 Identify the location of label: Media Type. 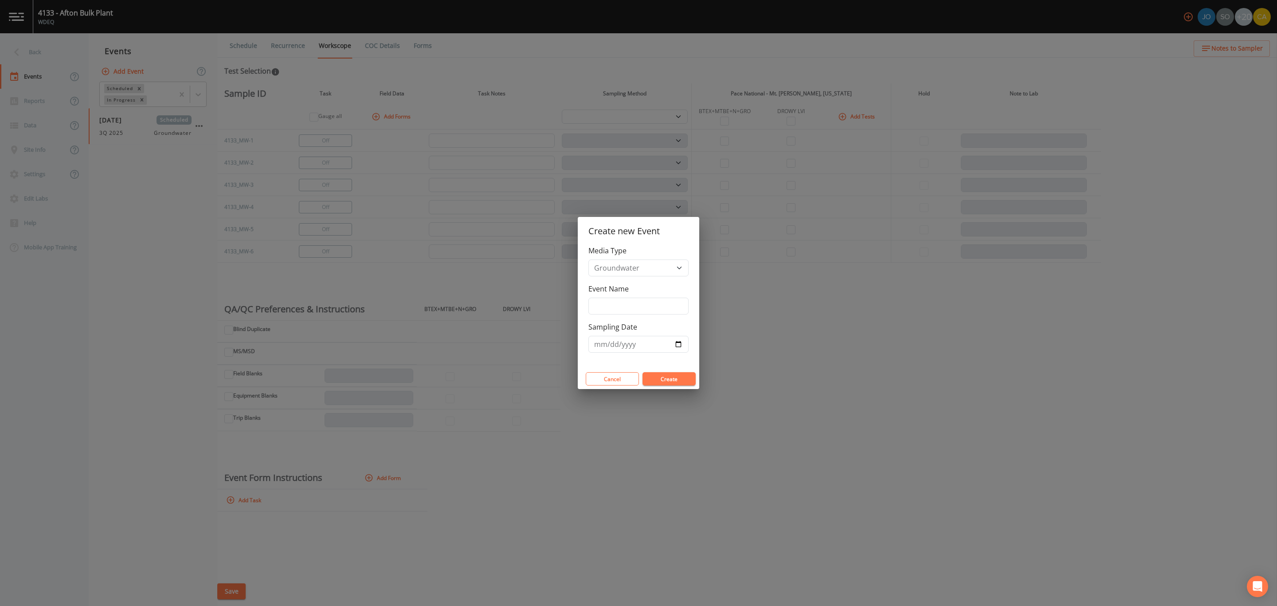
(607, 250).